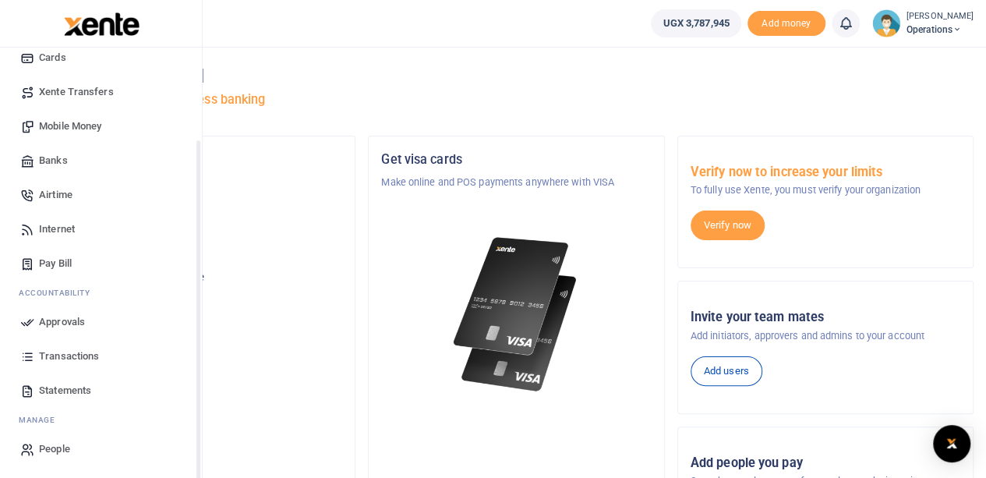 This screenshot has width=986, height=478. I want to click on h5: Verify now to increase your limits, so click(826, 172).